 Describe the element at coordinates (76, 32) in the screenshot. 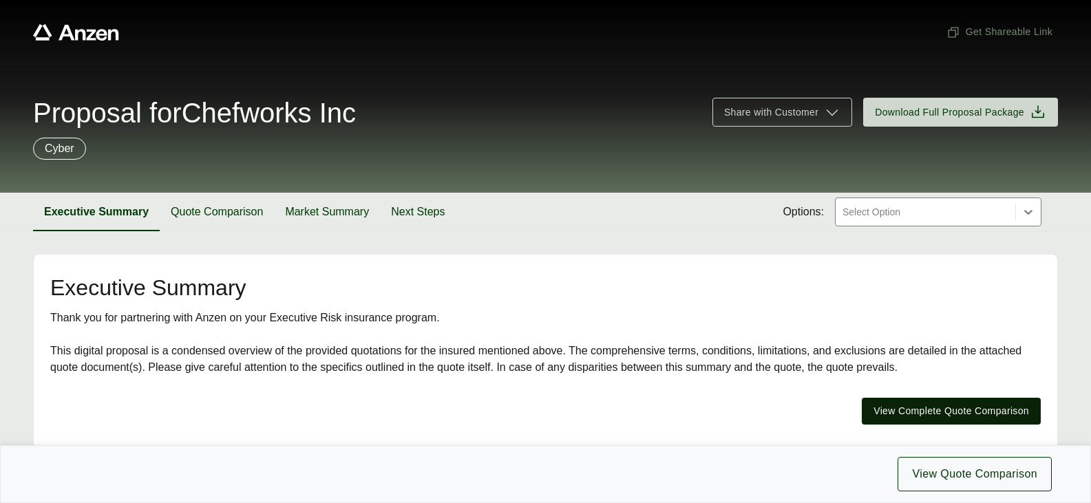

I see `a: Anzen website` at that location.